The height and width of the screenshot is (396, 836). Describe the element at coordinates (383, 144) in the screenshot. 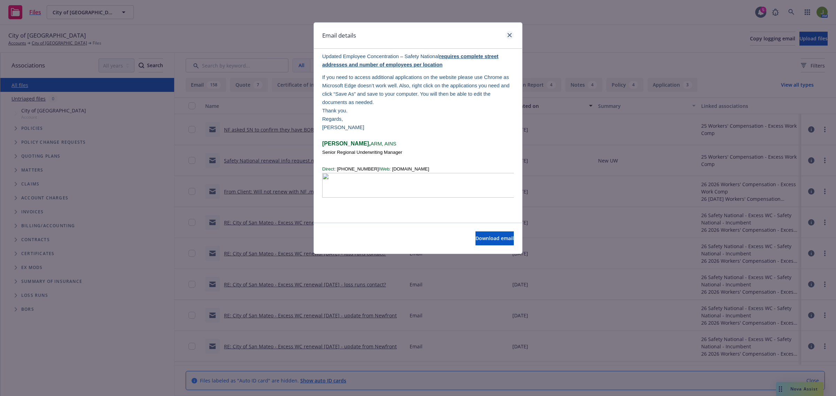

I see `span: ARM, AINS` at that location.